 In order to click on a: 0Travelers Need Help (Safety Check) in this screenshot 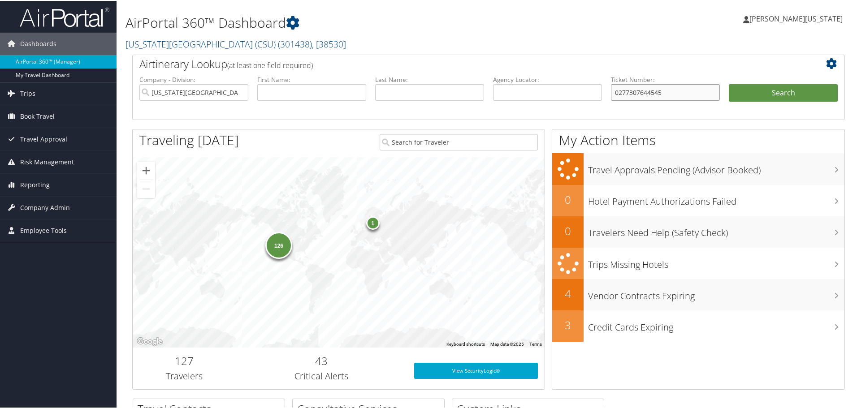, I will do `click(698, 231)`.